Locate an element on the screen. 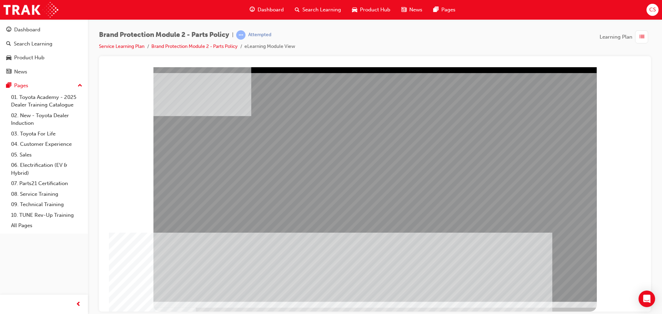 The width and height of the screenshot is (662, 314). a: Brand Protection Module 2 - Parts Policy is located at coordinates (195, 46).